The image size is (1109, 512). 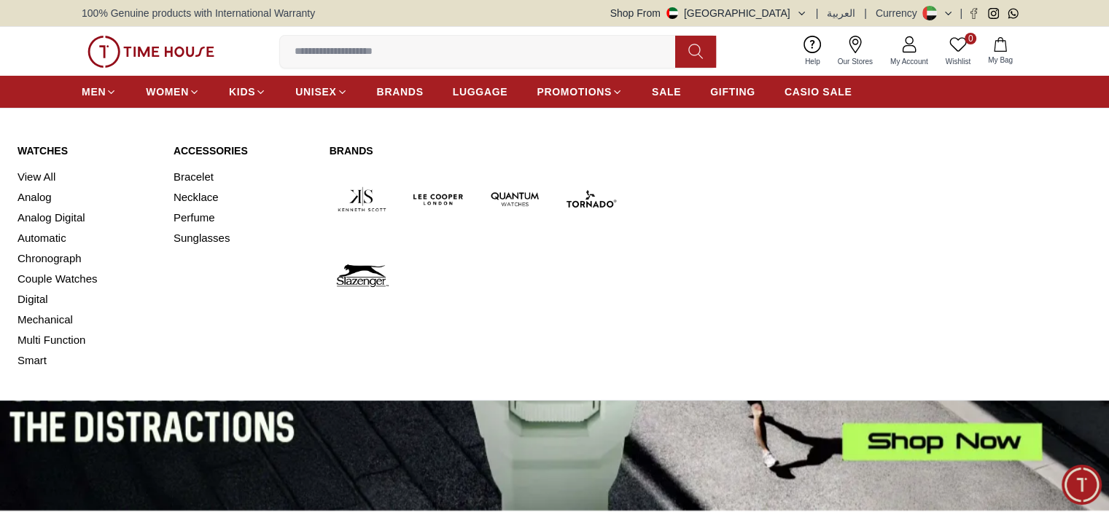 What do you see at coordinates (362, 276) in the screenshot?
I see `img: Slazenger` at bounding box center [362, 276].